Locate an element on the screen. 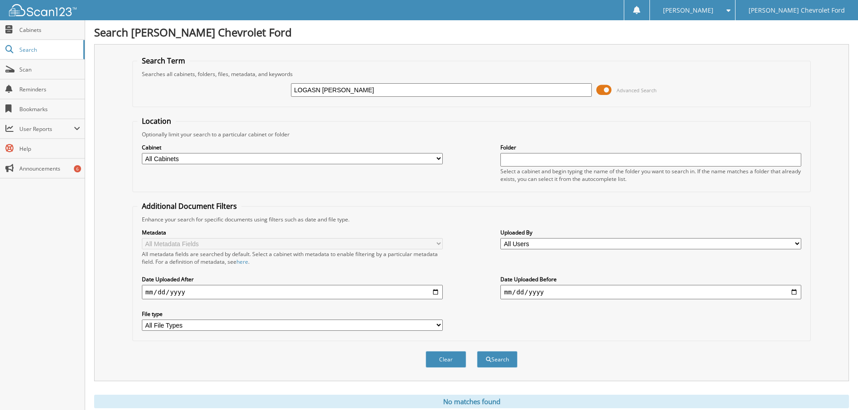  span: Announcements is located at coordinates (50, 168).